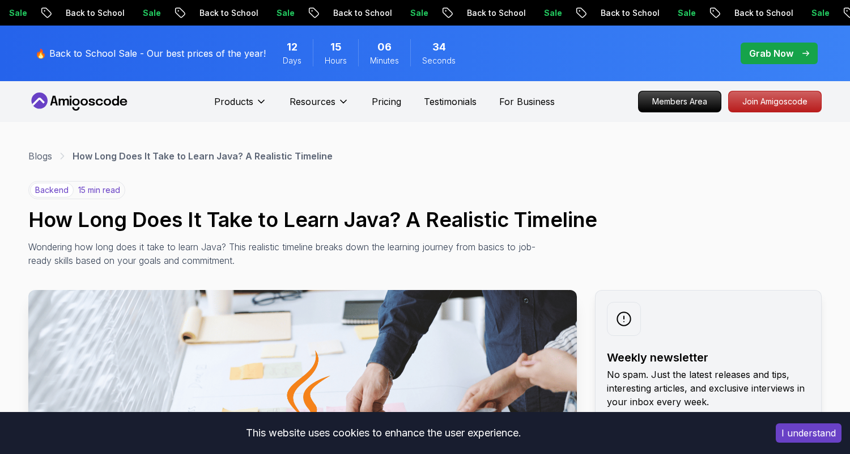 The image size is (850, 454). Describe the element at coordinates (99, 190) in the screenshot. I see `p: 15 min read` at that location.